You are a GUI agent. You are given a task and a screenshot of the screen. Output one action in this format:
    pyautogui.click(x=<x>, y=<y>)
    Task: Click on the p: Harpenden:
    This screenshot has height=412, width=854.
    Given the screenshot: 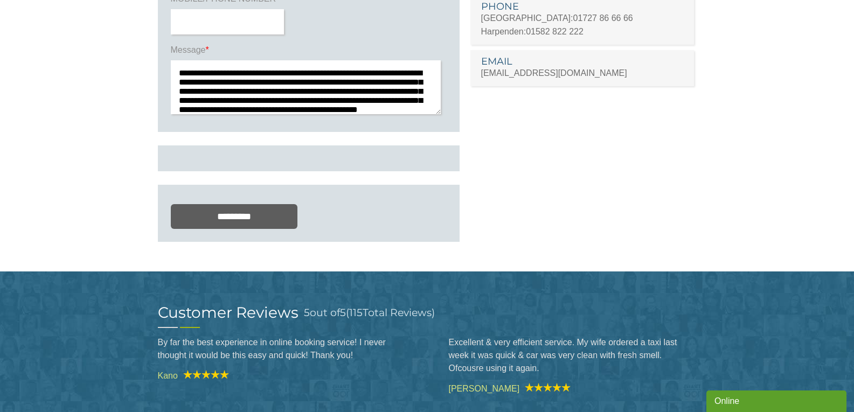 What is the action you would take?
    pyautogui.click(x=582, y=31)
    